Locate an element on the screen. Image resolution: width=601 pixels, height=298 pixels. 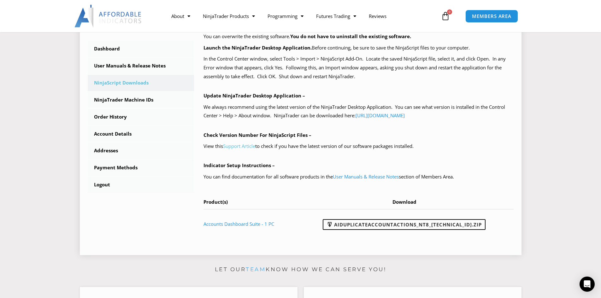
a: Logout is located at coordinates (141, 185).